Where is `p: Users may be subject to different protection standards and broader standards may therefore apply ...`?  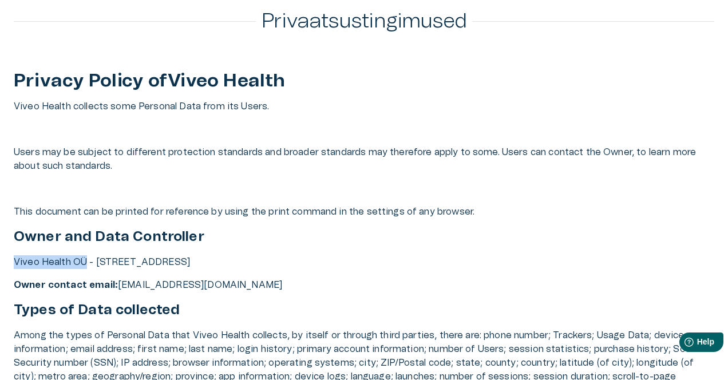
p: Users may be subject to different protection standards and broader standards may therefore apply ... is located at coordinates (364, 159).